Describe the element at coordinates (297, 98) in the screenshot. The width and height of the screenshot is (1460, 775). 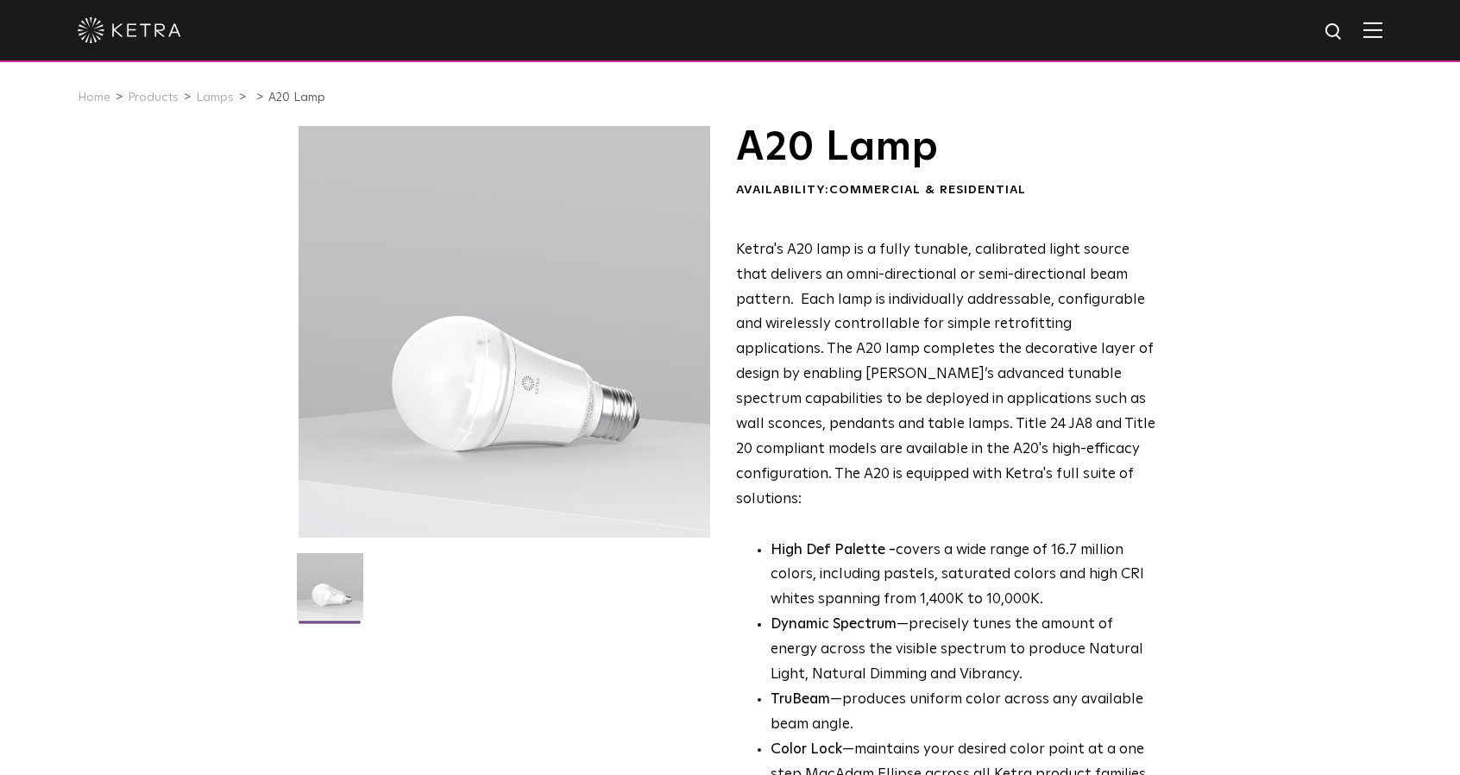
I see `a: A20 Lamp` at that location.